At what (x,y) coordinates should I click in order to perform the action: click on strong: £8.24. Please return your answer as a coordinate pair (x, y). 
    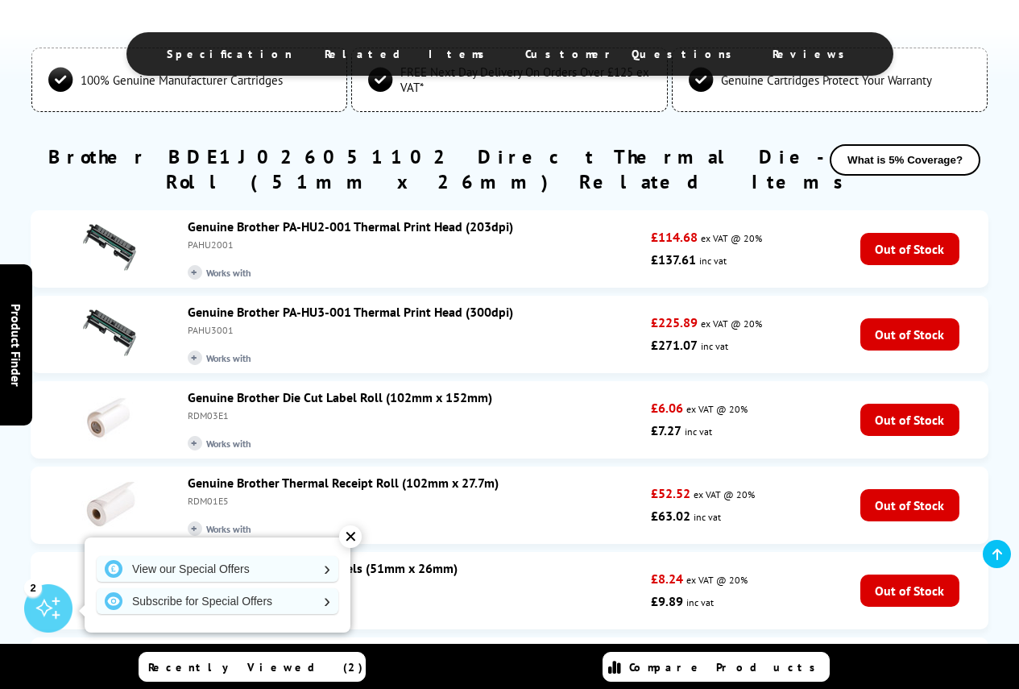
    Looking at the image, I should click on (667, 579).